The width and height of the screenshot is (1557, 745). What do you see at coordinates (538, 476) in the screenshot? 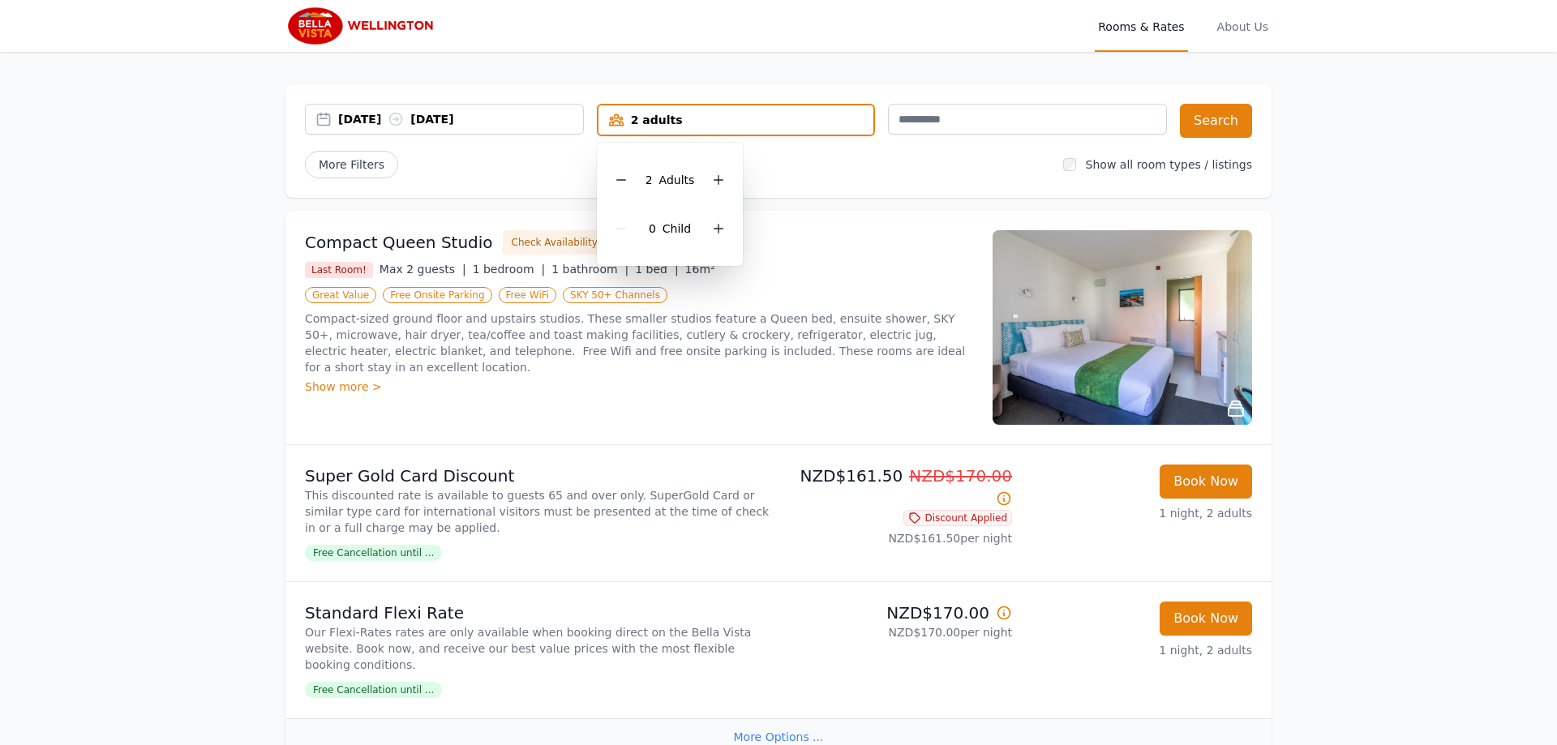
I see `p: Super Gold Card Discount` at bounding box center [538, 476].